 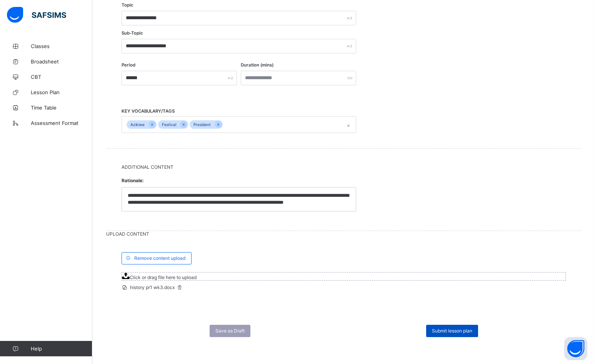 I want to click on label: Sub-Topic, so click(x=132, y=33).